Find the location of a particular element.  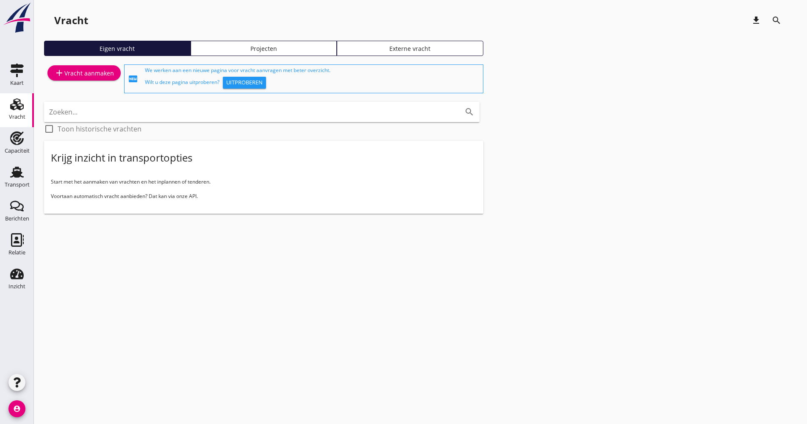

div: Uitproberen is located at coordinates (245, 83).